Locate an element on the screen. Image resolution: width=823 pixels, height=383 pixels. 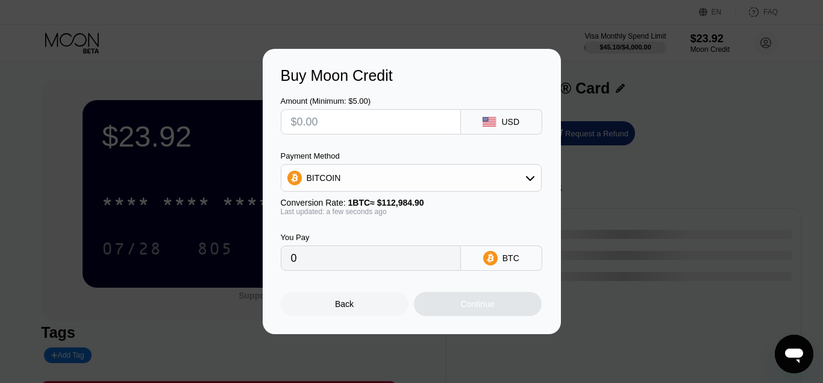
input: $0.00 is located at coordinates (370, 122).